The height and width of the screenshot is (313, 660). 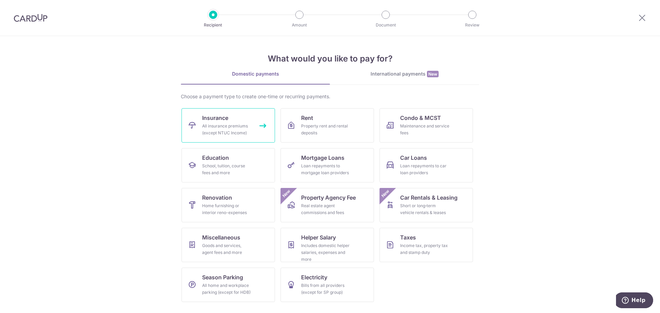 What do you see at coordinates (307, 118) in the screenshot?
I see `span: Rent` at bounding box center [307, 118].